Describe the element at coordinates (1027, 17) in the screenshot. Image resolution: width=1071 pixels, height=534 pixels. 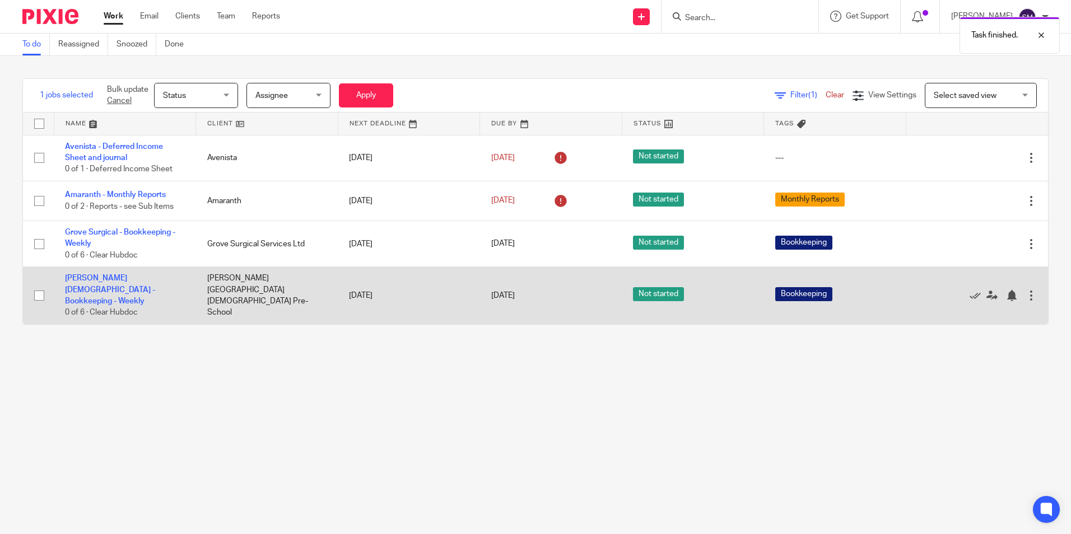
I see `img: svg%3E` at that location.